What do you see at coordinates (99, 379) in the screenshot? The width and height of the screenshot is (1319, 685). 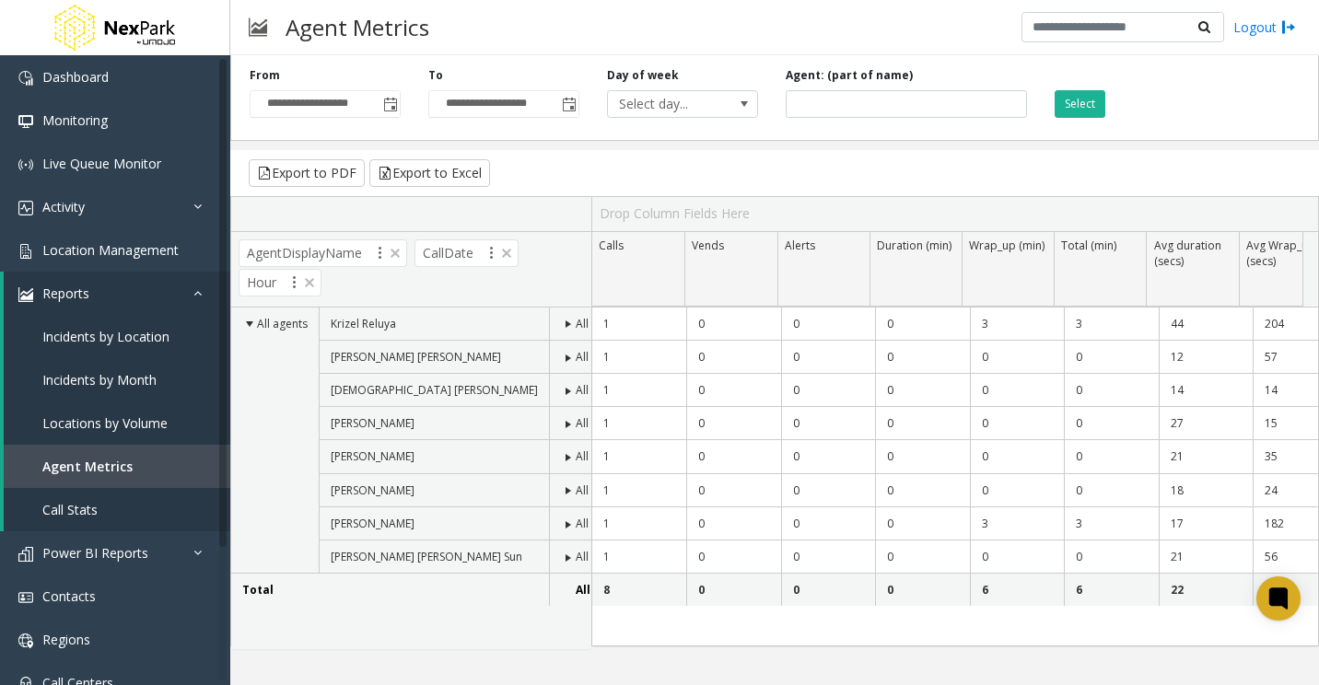 I see `span: Incidents by Month` at bounding box center [99, 379].